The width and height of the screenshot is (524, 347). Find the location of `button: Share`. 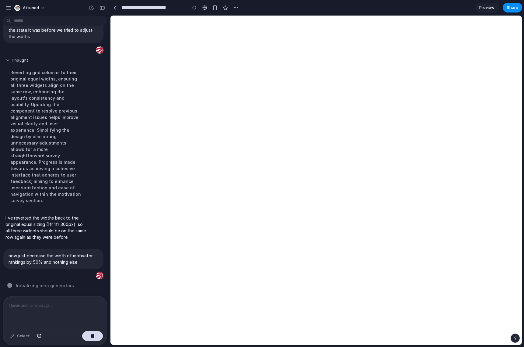

button: Share is located at coordinates (513, 8).